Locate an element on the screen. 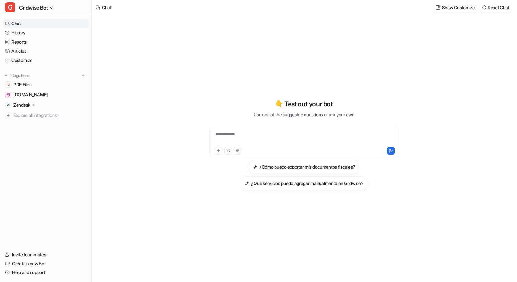  h3: ¿Qué servicios puedo agregar manualmente en Gridwise? is located at coordinates (307, 183).